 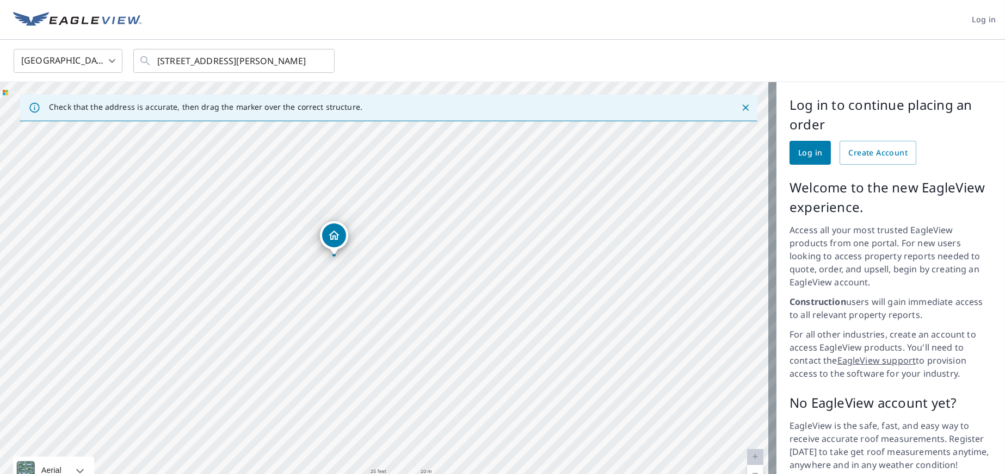 What do you see at coordinates (206, 107) in the screenshot?
I see `p: Check that the address is accurate, then drag the marker over the correct structure.` at bounding box center [206, 107].